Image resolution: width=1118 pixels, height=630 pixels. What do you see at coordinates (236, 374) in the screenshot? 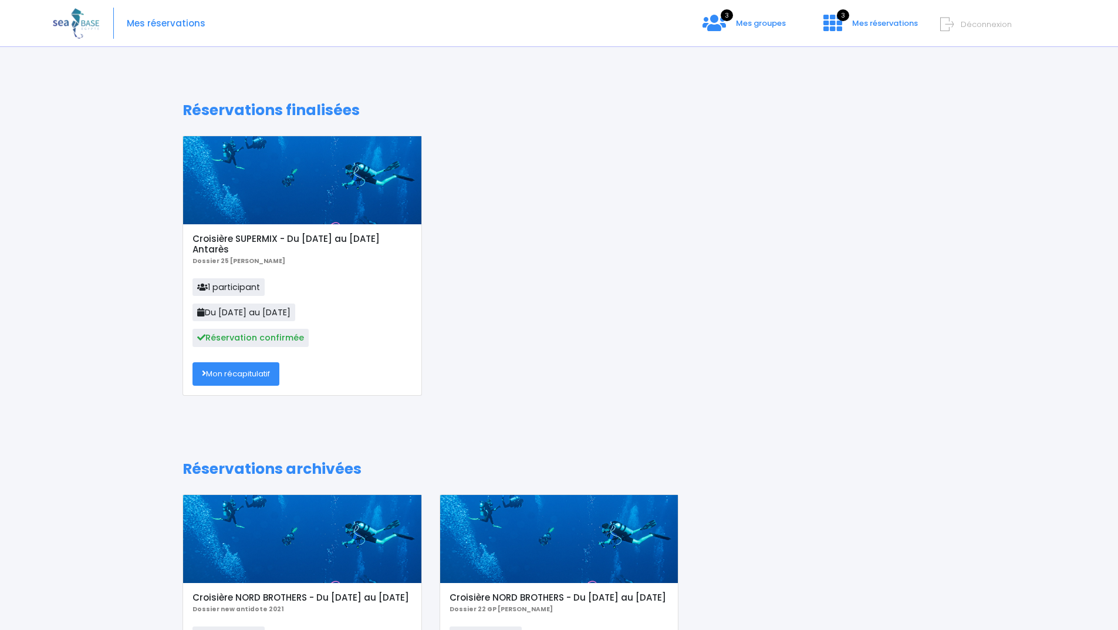
I see `a: Mon récapitulatif` at bounding box center [236, 374].